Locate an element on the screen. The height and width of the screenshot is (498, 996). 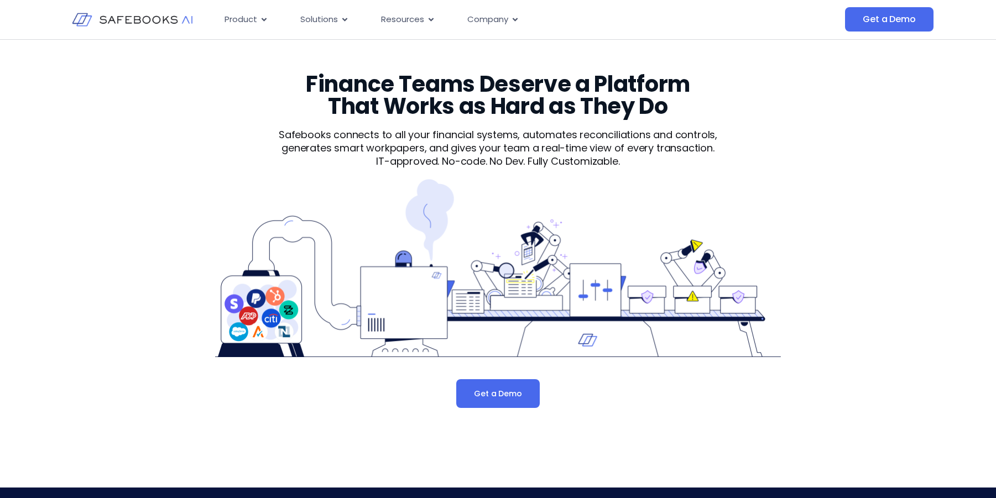
div: Menu Toggle is located at coordinates (475, 19).